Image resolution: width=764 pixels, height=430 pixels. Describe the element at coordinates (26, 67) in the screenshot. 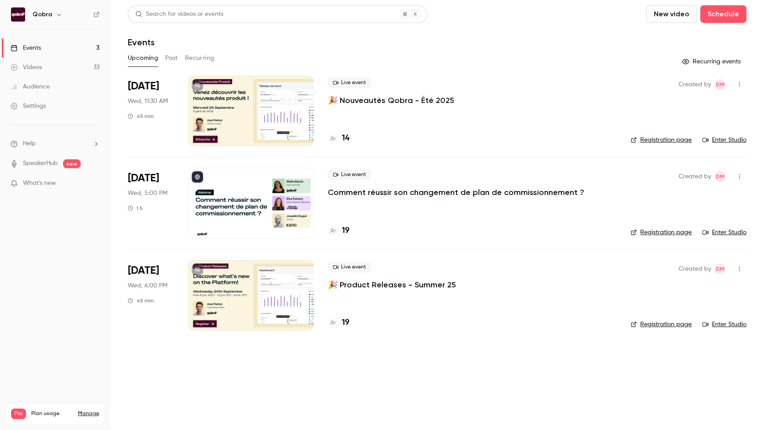

I see `div: Videos` at that location.